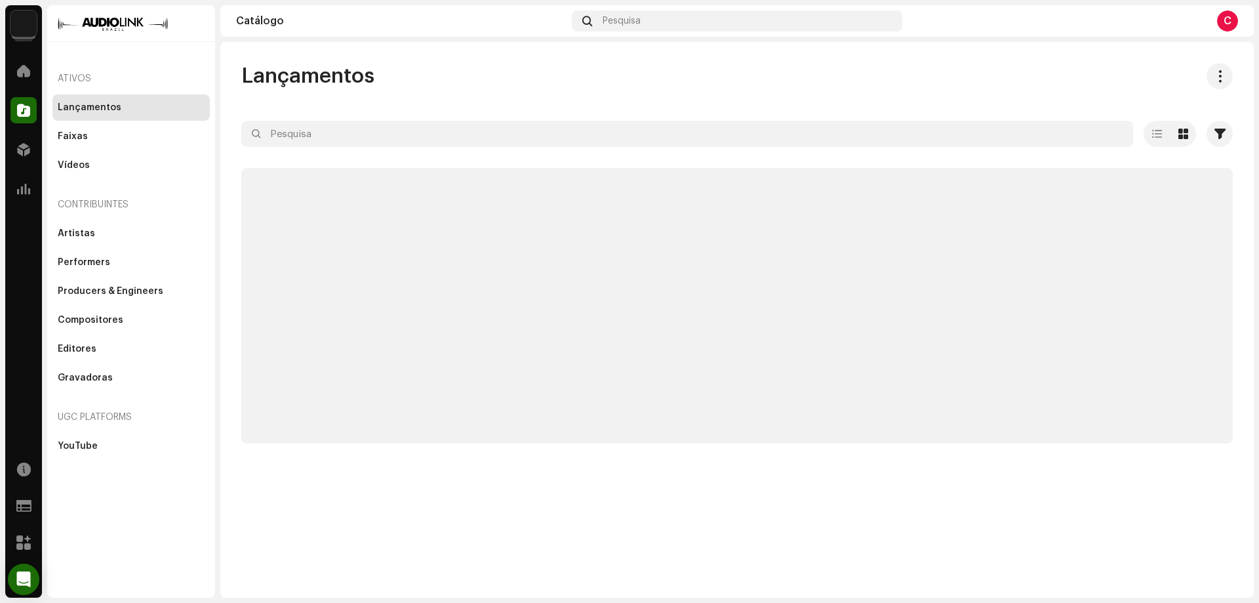 Image resolution: width=1259 pixels, height=603 pixels. What do you see at coordinates (131, 233) in the screenshot?
I see `re-m-nav-item: Artistas` at bounding box center [131, 233].